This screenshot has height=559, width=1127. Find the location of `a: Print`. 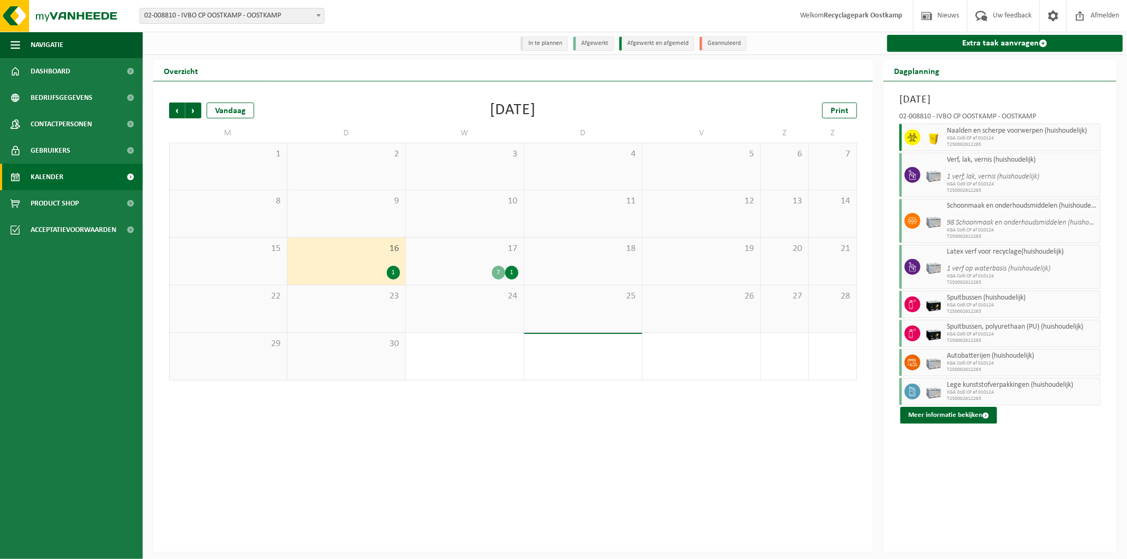

a: Print is located at coordinates (840, 110).